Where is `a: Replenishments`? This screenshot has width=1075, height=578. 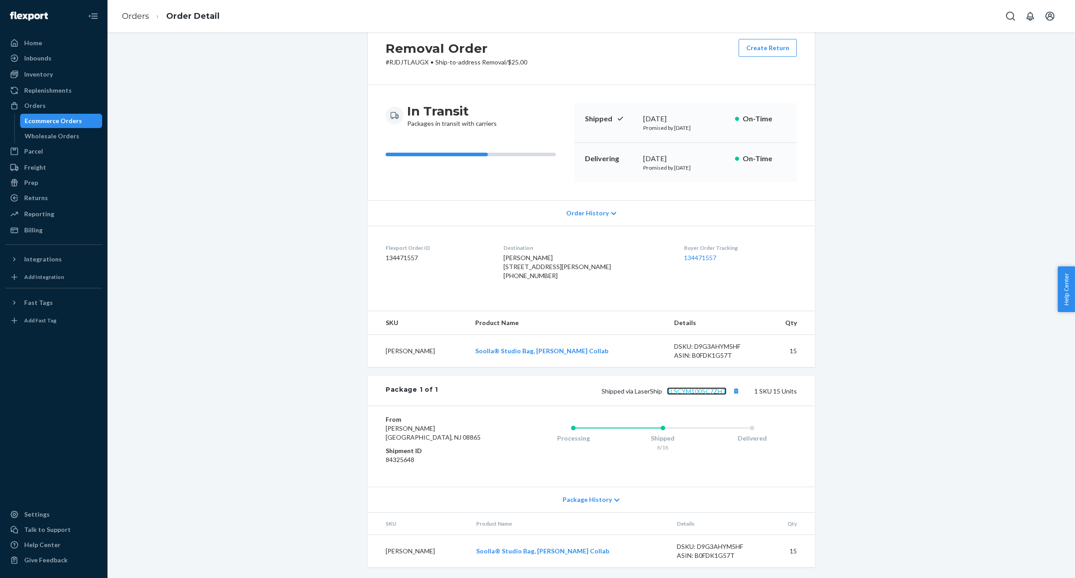
a: Replenishments is located at coordinates (54, 90).